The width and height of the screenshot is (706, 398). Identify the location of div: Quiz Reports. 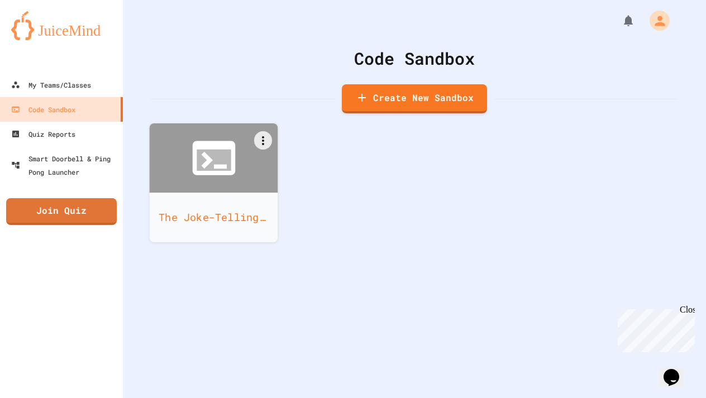
(43, 134).